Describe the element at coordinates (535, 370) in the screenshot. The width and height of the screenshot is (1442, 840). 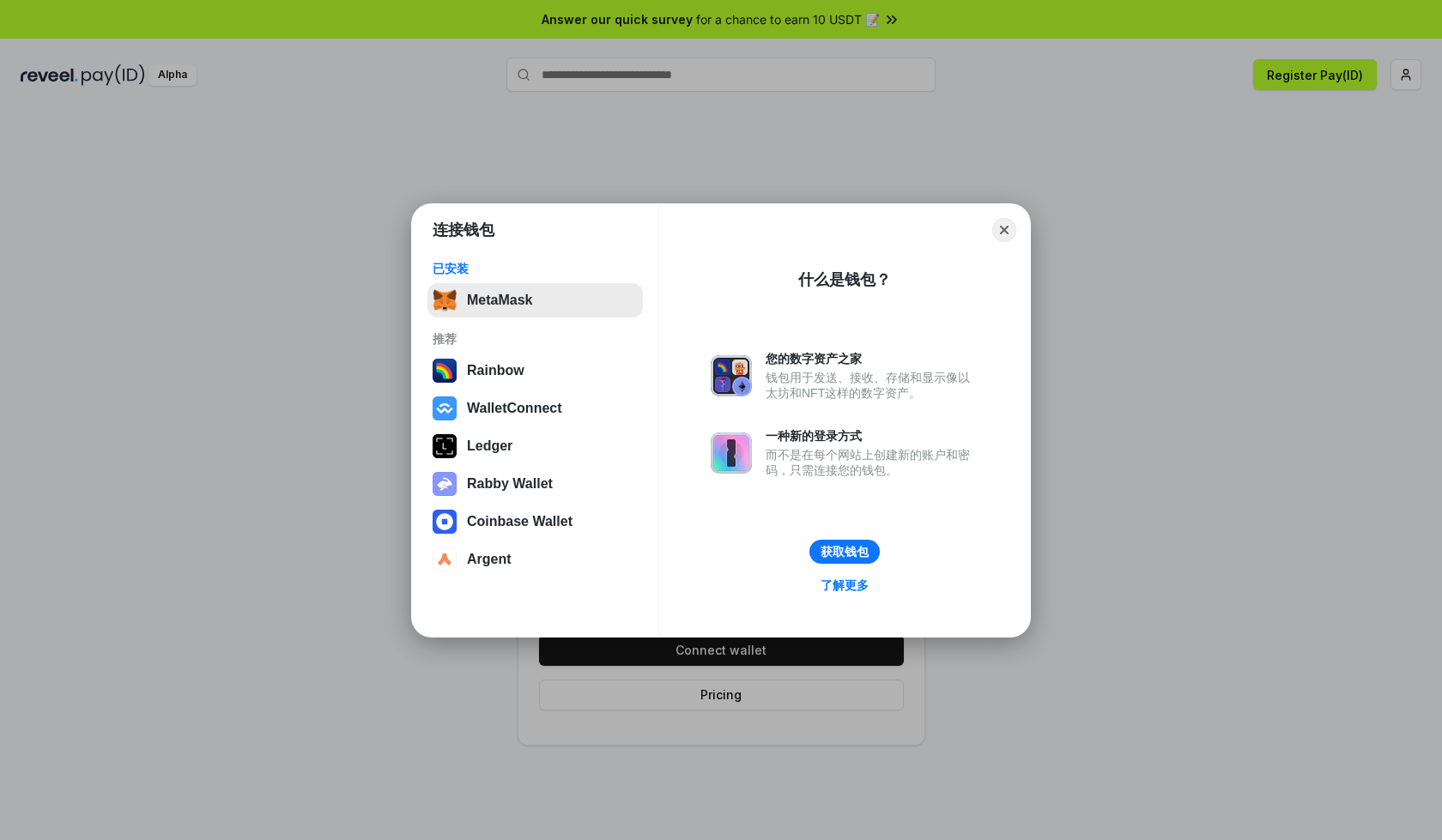
I see `button: Rainbow` at that location.